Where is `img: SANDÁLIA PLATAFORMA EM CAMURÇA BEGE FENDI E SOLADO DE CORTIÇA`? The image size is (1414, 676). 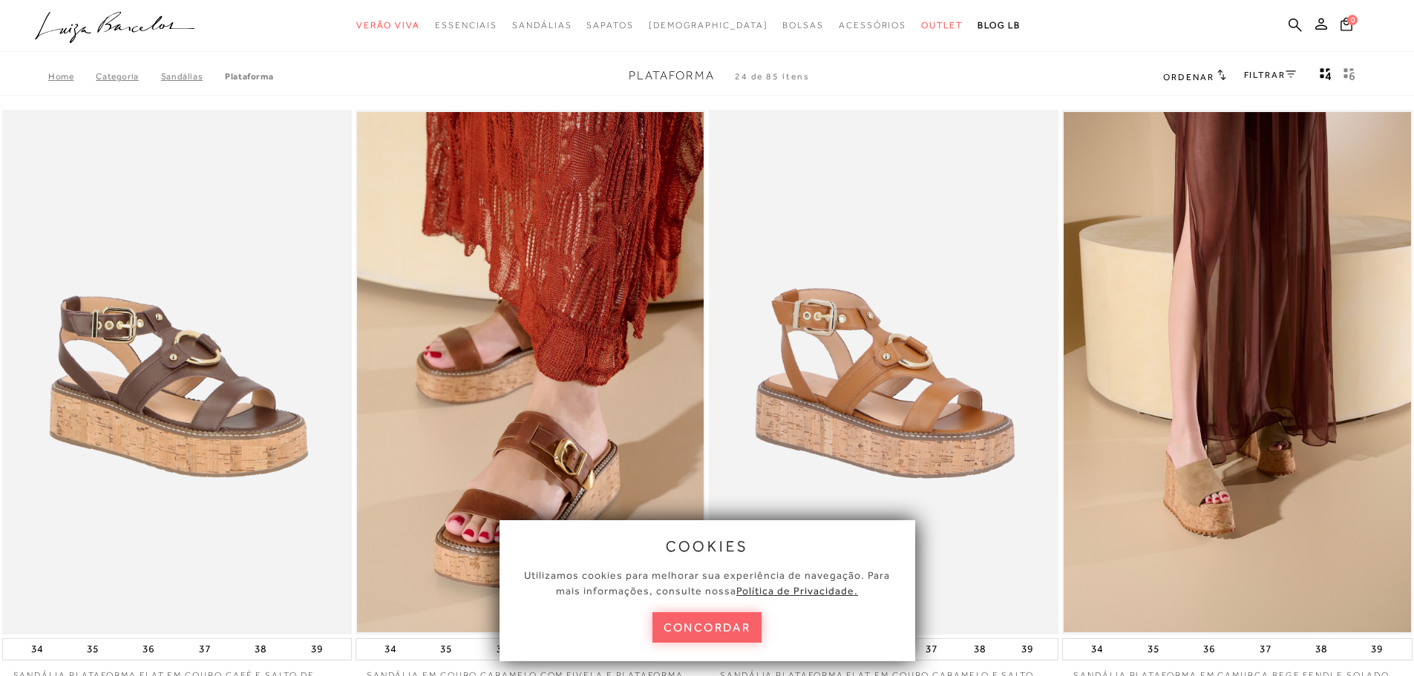 img: SANDÁLIA PLATAFORMA EM CAMURÇA BEGE FENDI E SOLADO DE CORTIÇA is located at coordinates (1237, 372).